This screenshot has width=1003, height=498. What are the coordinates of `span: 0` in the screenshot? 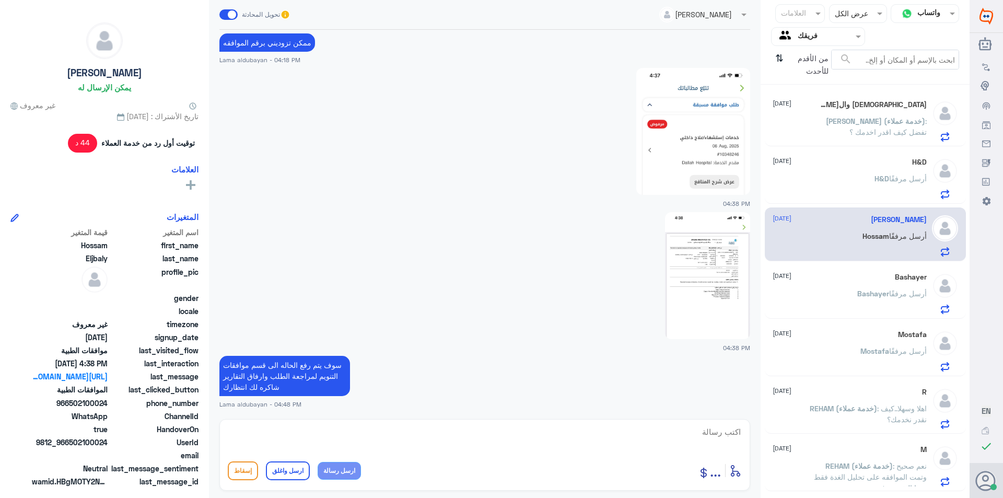 It's located at (69, 468).